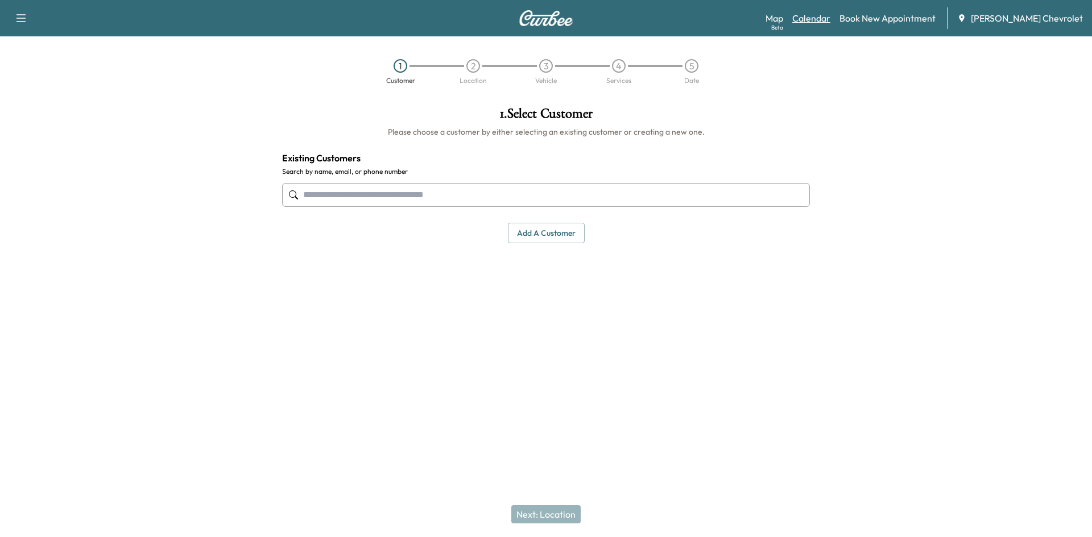 The width and height of the screenshot is (1092, 537). What do you see at coordinates (546, 18) in the screenshot?
I see `img: Curbee Logo` at bounding box center [546, 18].